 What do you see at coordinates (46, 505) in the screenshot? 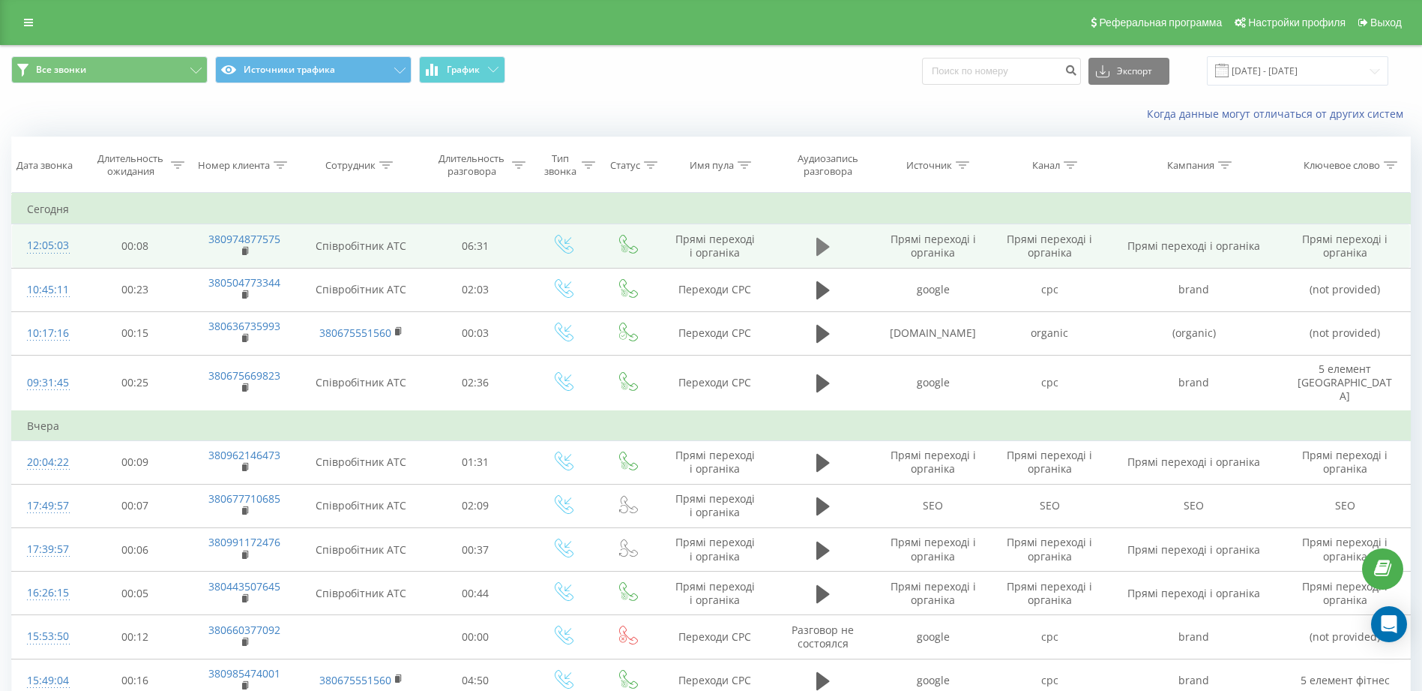
I see `div: 17:49:57` at bounding box center [46, 505].